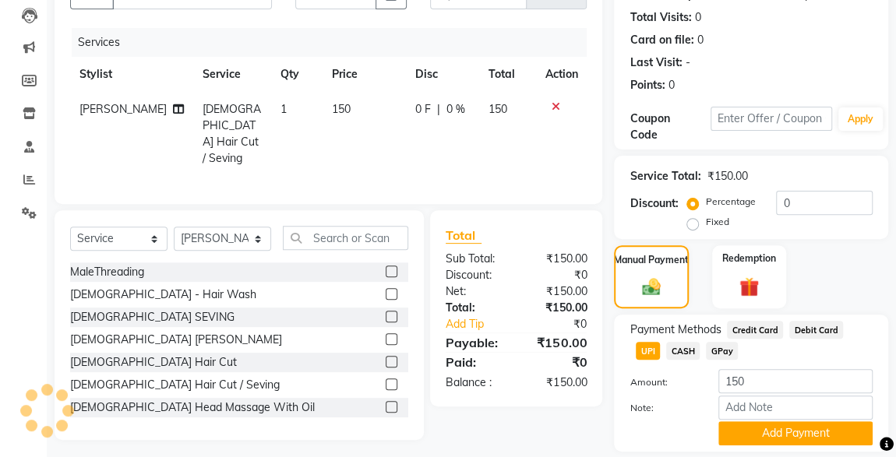 This screenshot has width=896, height=457. Describe the element at coordinates (795, 407) in the screenshot. I see `input: Add Note` at that location.